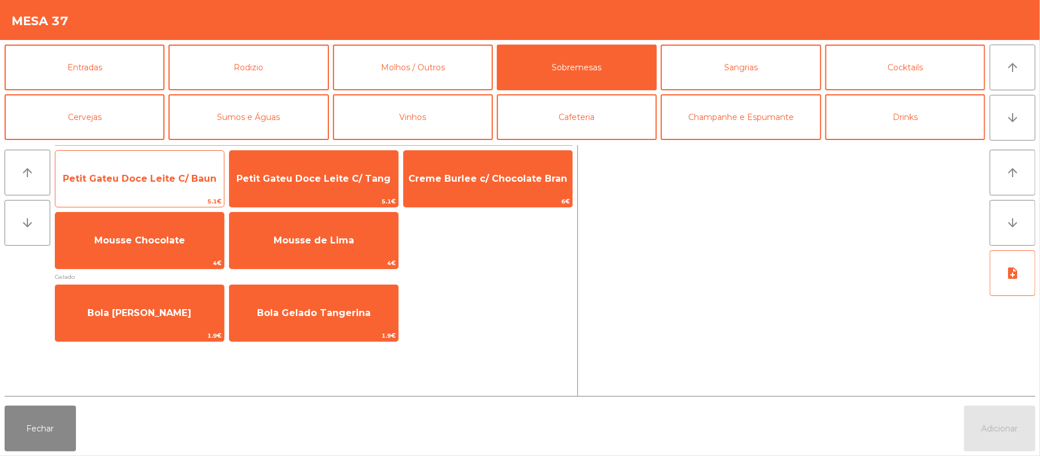 This screenshot has width=1040, height=456. What do you see at coordinates (1012, 273) in the screenshot?
I see `i: note_add` at bounding box center [1012, 273].